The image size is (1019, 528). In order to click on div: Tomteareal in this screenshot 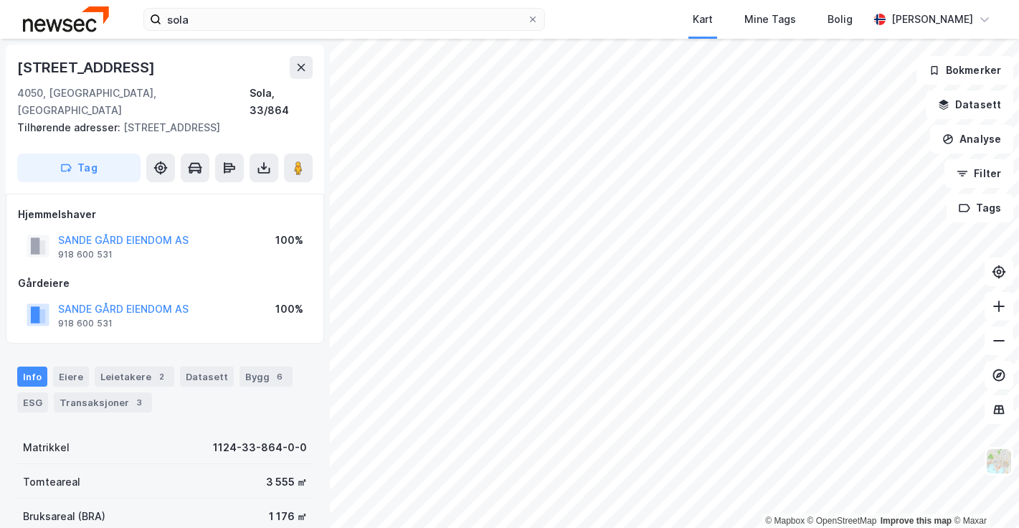, I will do `click(52, 482)`.